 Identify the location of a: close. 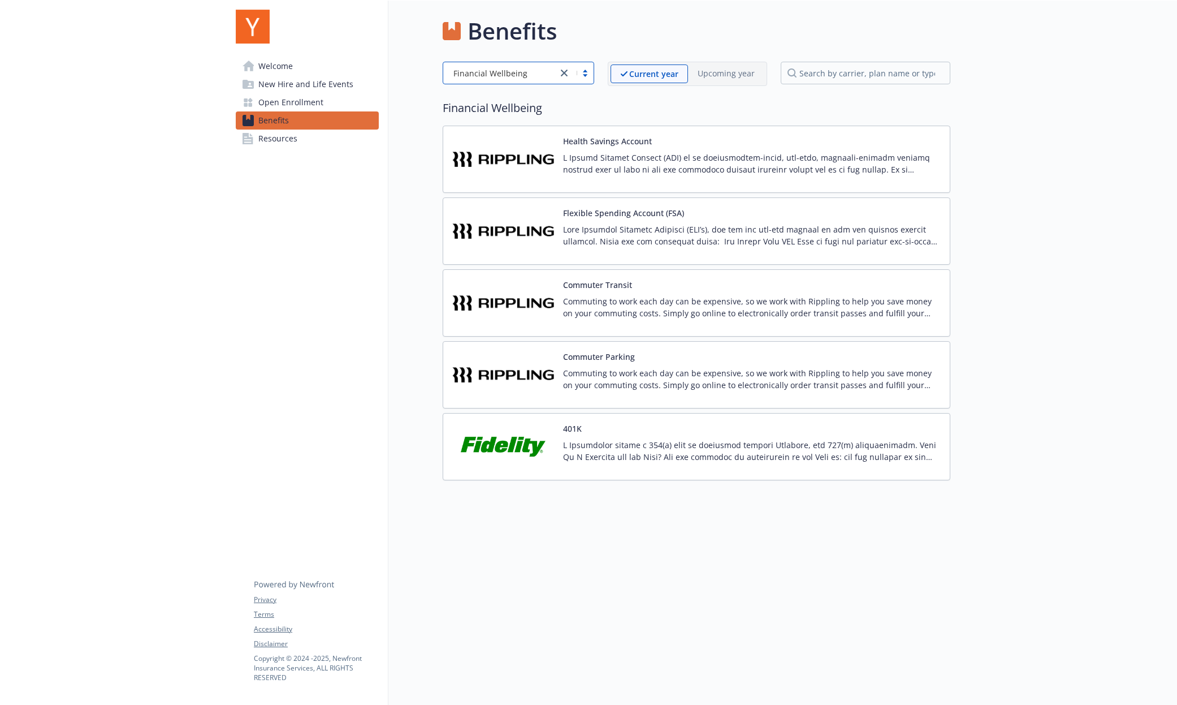
(564, 73).